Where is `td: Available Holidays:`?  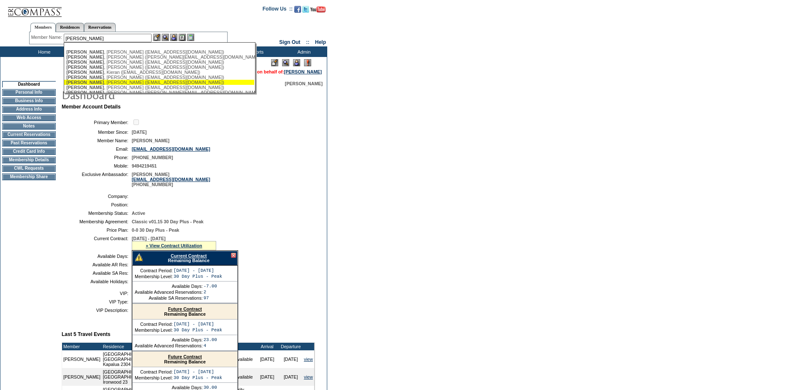
td: Available Holidays: is located at coordinates (97, 282).